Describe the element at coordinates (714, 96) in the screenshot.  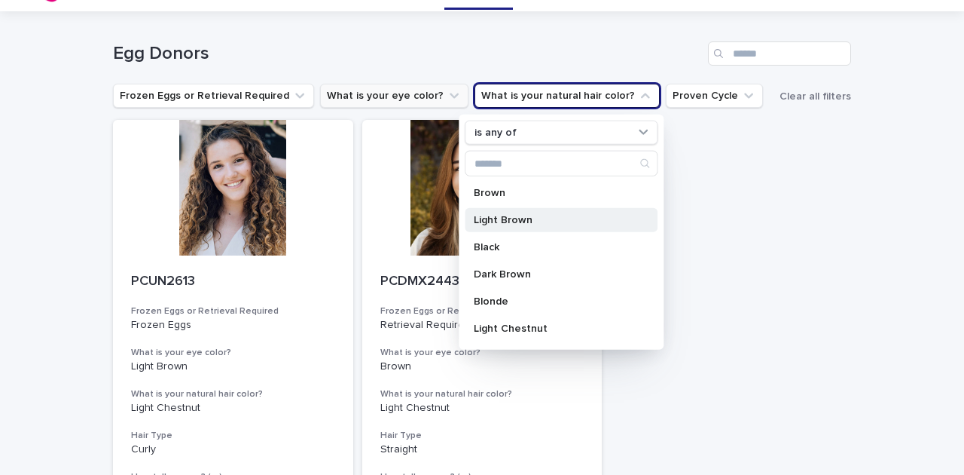
I see `button: Proven Cycle` at that location.